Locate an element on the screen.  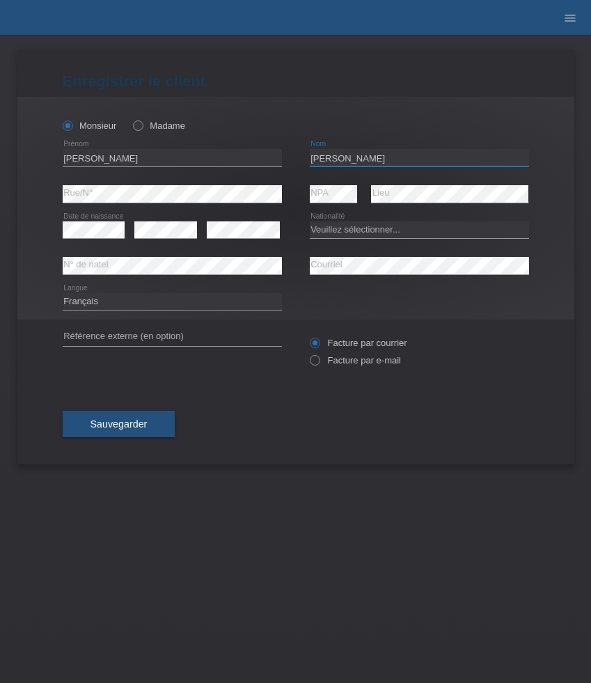
button: Sauvegarder is located at coordinates (119, 424).